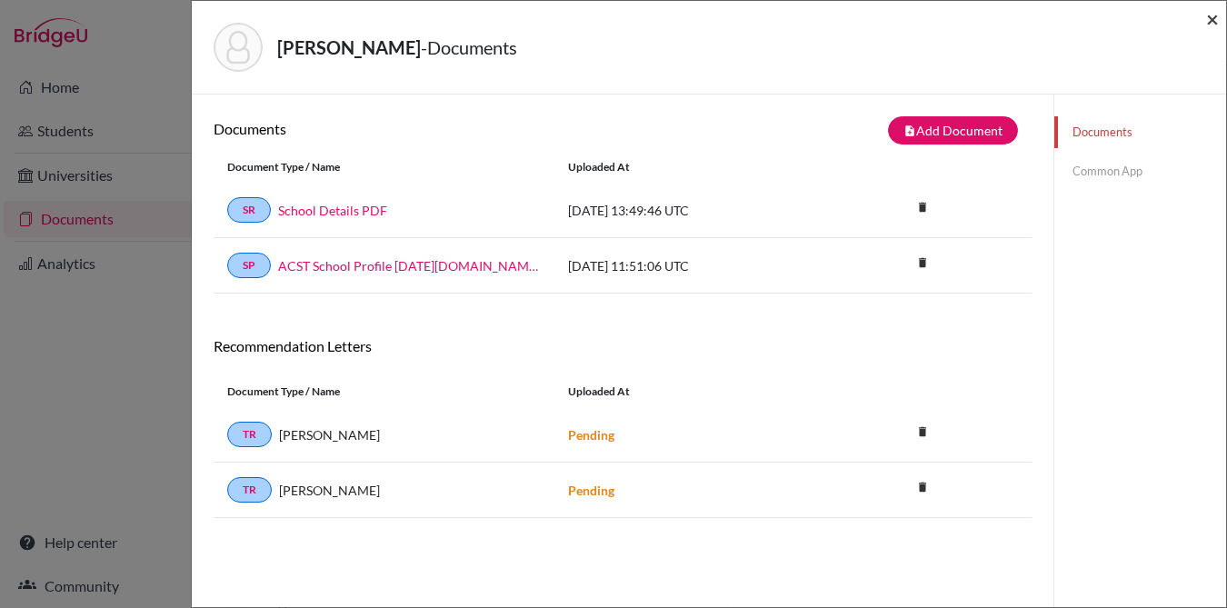  What do you see at coordinates (623, 346) in the screenshot?
I see `h6: Recommendation Letters` at bounding box center [623, 346].